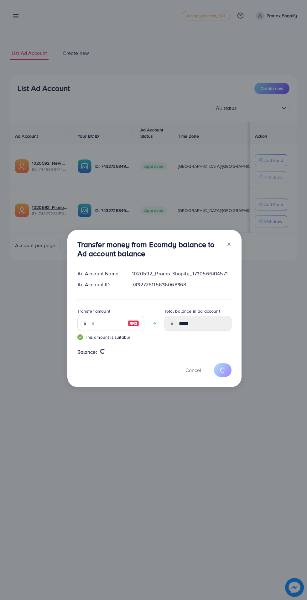  Describe the element at coordinates (100, 284) in the screenshot. I see `div: Ad Account ID` at that location.